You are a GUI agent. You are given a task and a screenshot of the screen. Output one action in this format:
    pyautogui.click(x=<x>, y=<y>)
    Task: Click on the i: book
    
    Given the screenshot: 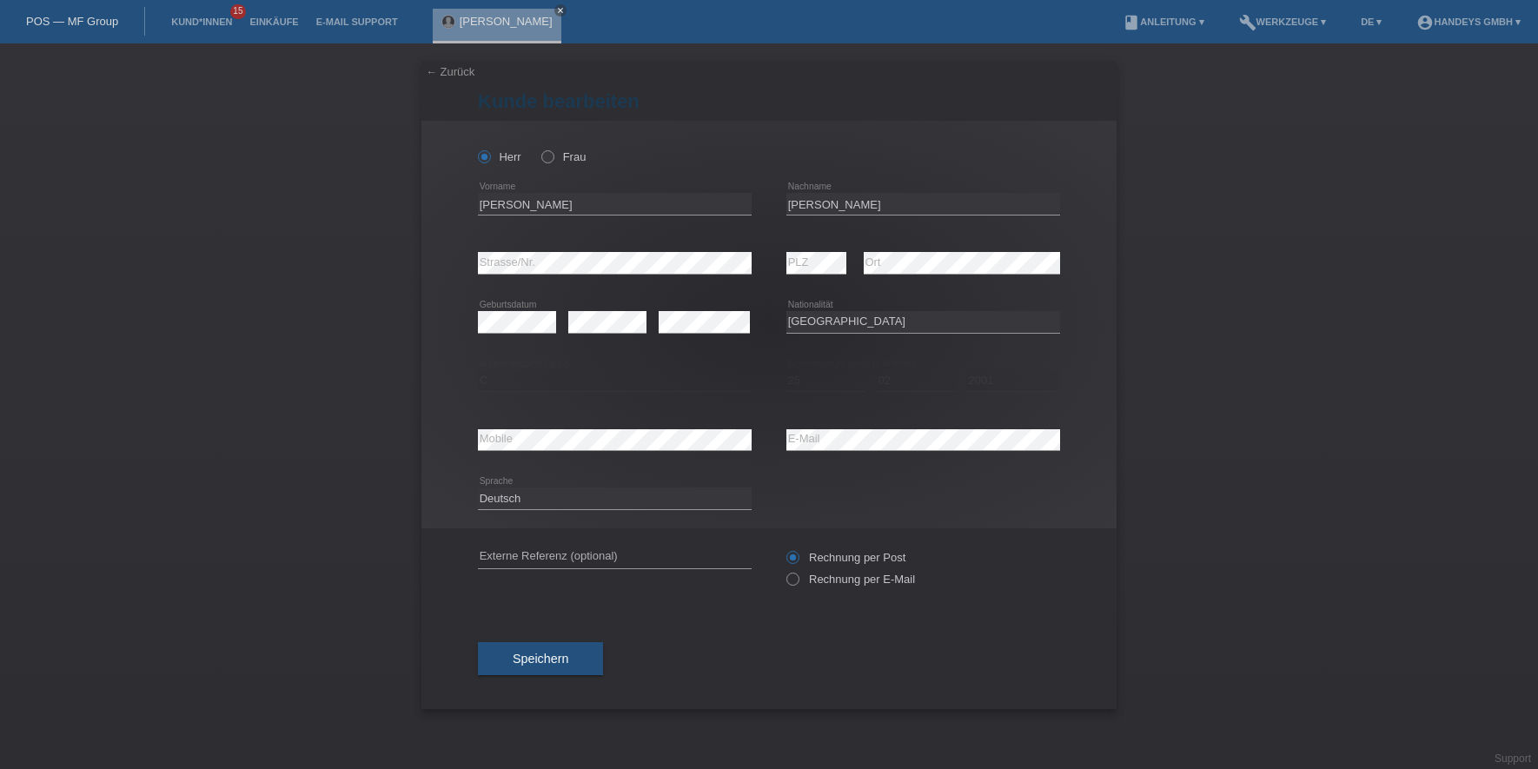 What is the action you would take?
    pyautogui.click(x=1132, y=23)
    